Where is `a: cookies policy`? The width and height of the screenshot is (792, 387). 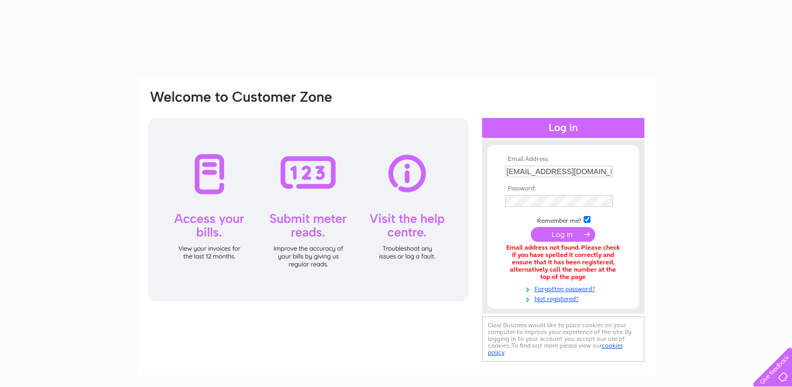
a: cookies policy is located at coordinates (556, 348).